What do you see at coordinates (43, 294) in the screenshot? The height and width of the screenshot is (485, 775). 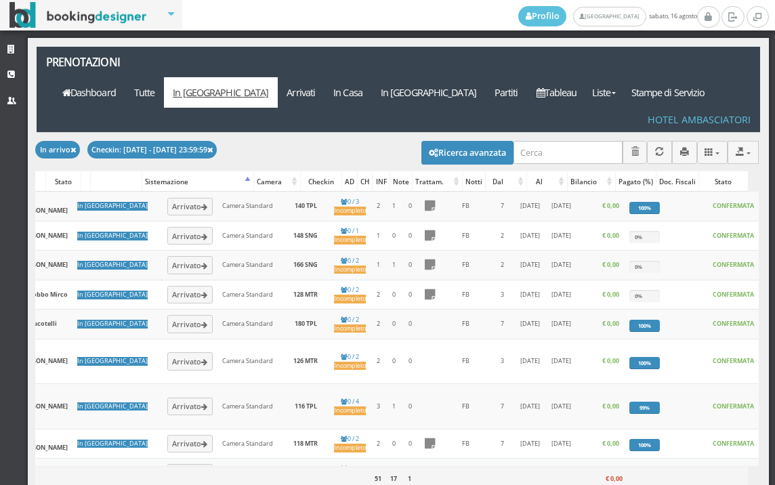 I see `b: Giacobbo Mirco` at bounding box center [43, 294].